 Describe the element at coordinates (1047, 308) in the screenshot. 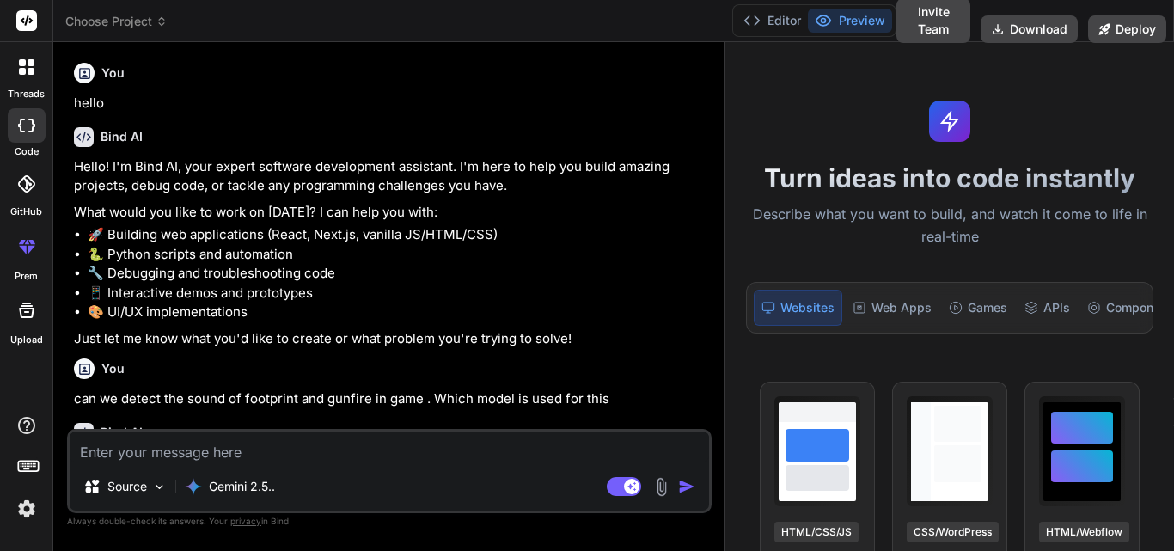

I see `div: APIs` at that location.